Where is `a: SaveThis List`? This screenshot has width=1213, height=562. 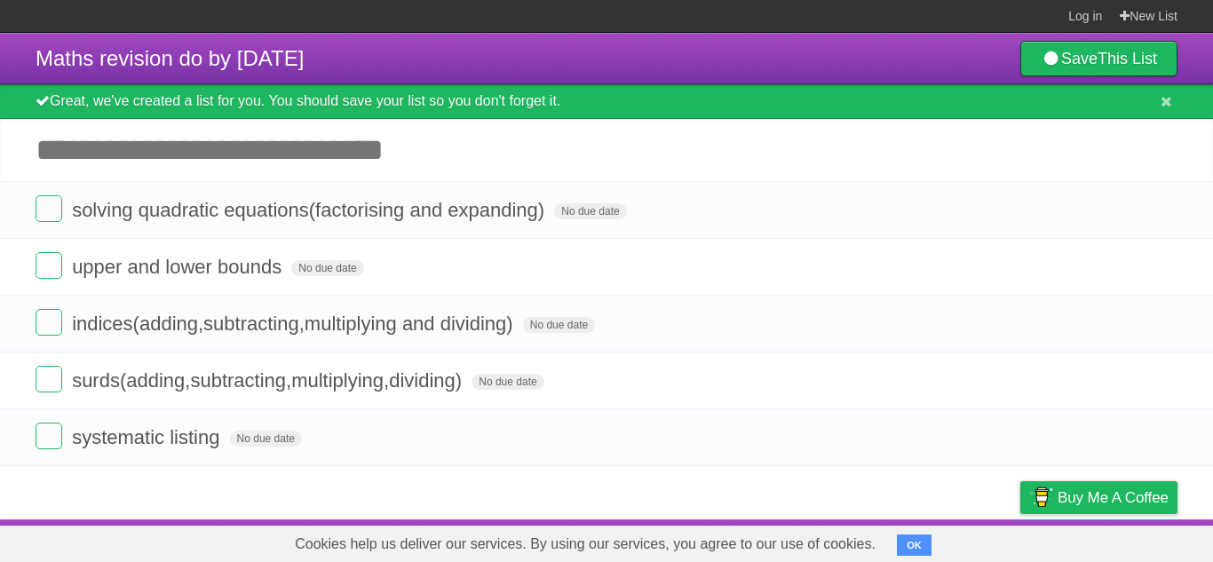 a: SaveThis List is located at coordinates (1098, 59).